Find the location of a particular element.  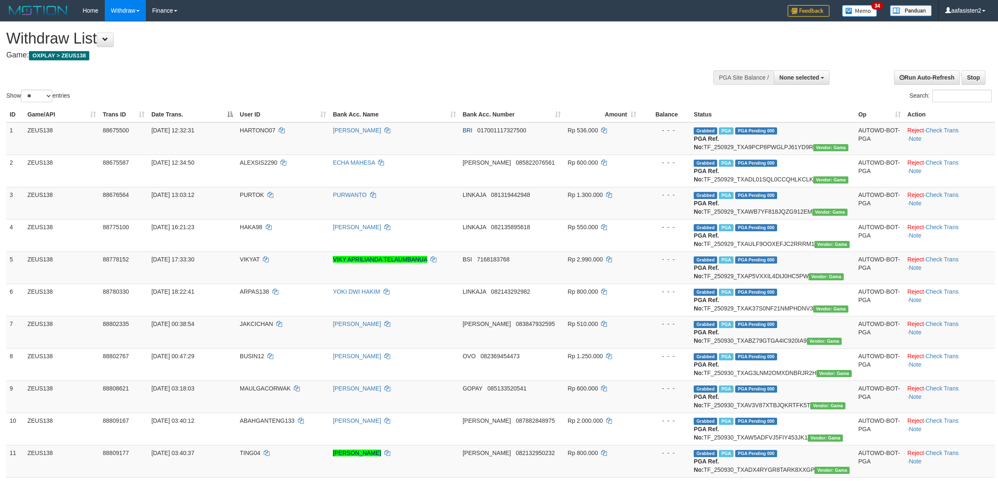

span: TING04 is located at coordinates (250, 453).